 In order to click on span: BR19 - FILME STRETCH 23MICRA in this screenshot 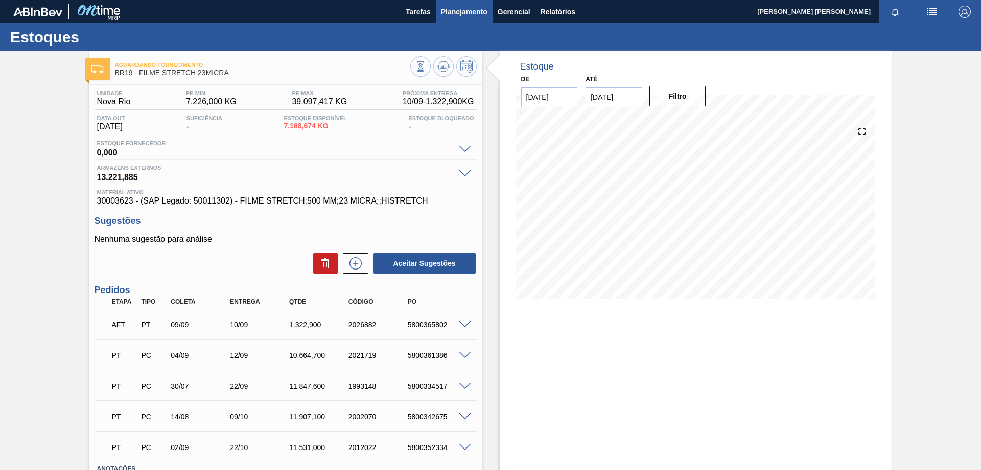, I will do `click(263, 73)`.